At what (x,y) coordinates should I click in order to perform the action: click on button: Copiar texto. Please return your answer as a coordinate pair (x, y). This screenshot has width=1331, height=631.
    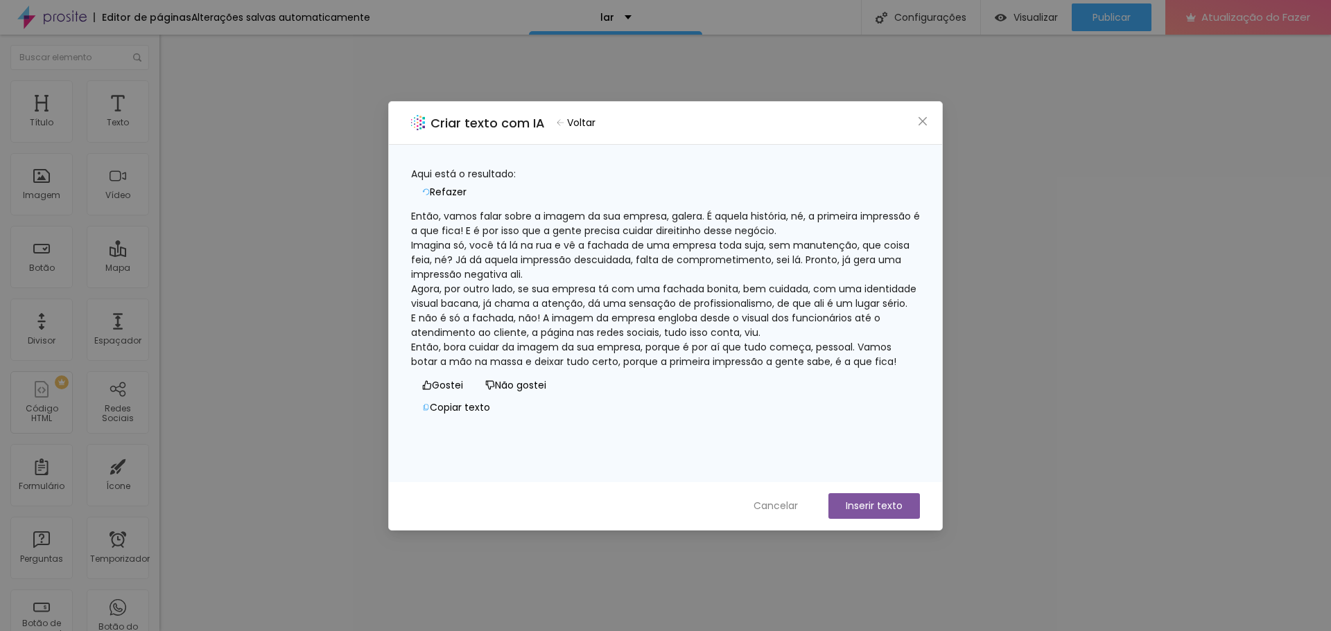
    Looking at the image, I should click on (456, 408).